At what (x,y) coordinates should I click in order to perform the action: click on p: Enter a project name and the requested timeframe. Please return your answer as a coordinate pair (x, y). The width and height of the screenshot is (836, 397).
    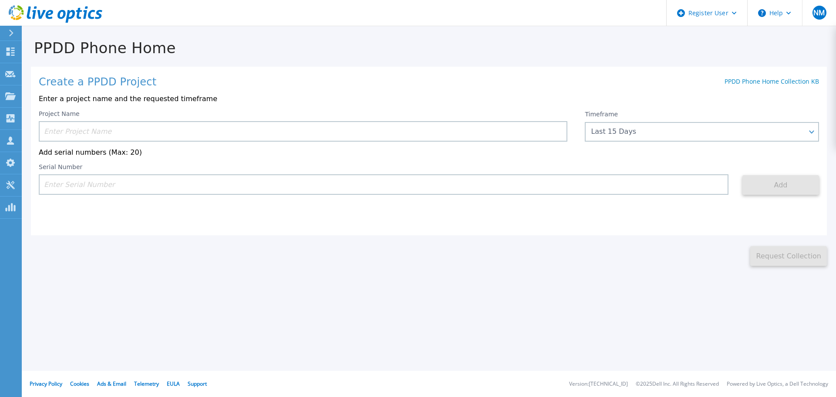
    Looking at the image, I should click on (429, 99).